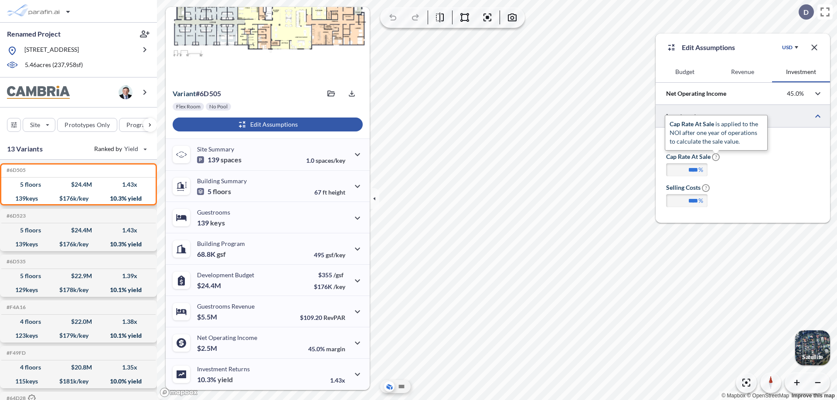  Describe the element at coordinates (389, 387) in the screenshot. I see `button: Aerial View` at that location.